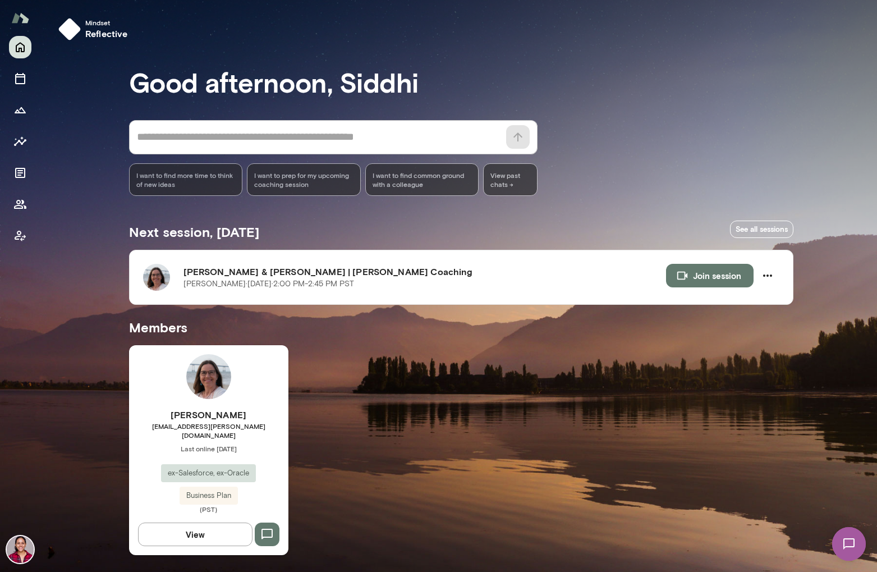 The image size is (877, 572). I want to click on button: View, so click(195, 534).